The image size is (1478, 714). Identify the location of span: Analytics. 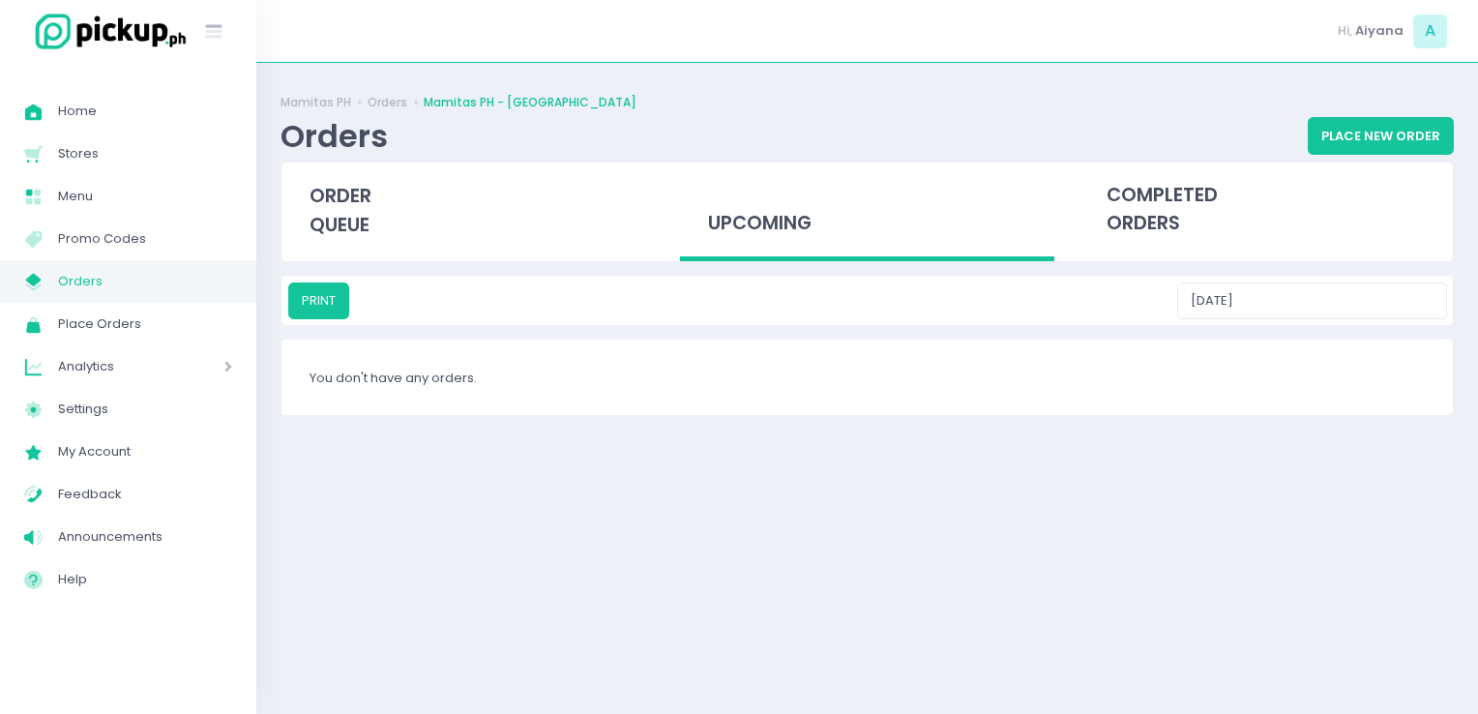
(113, 367).